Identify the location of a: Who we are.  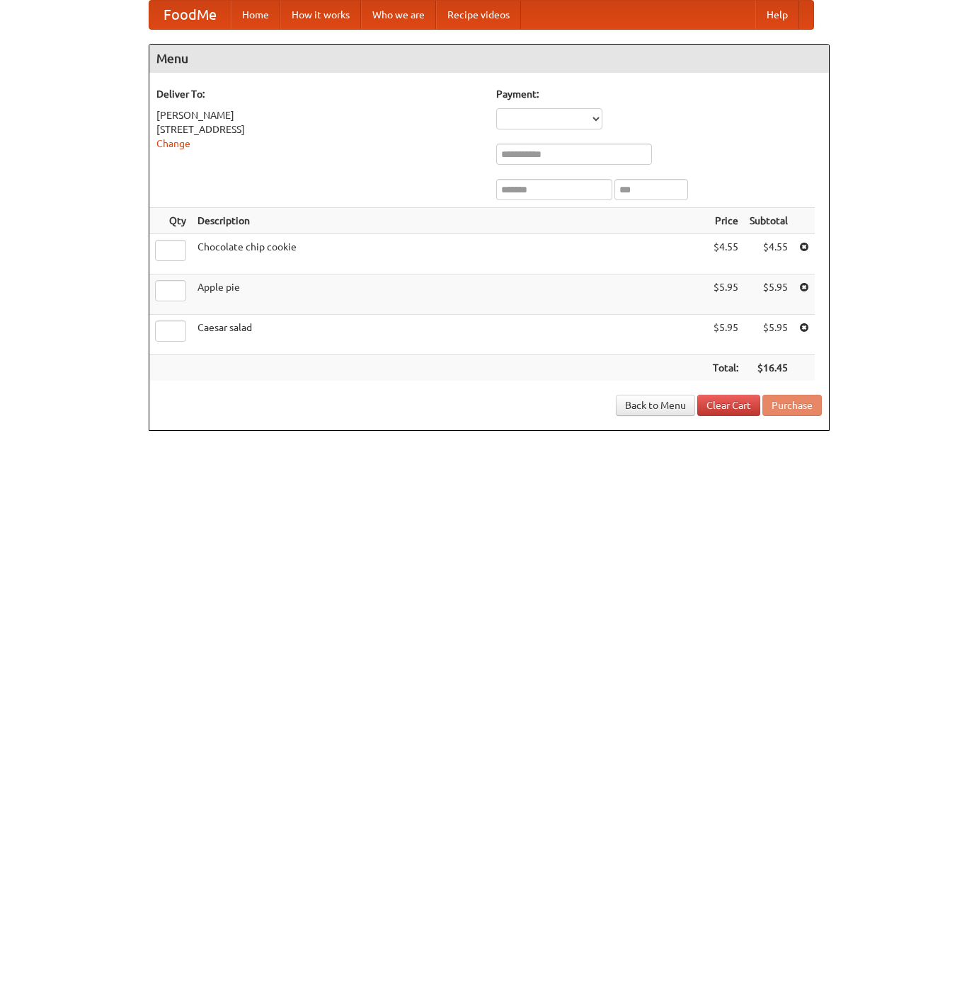
(398, 15).